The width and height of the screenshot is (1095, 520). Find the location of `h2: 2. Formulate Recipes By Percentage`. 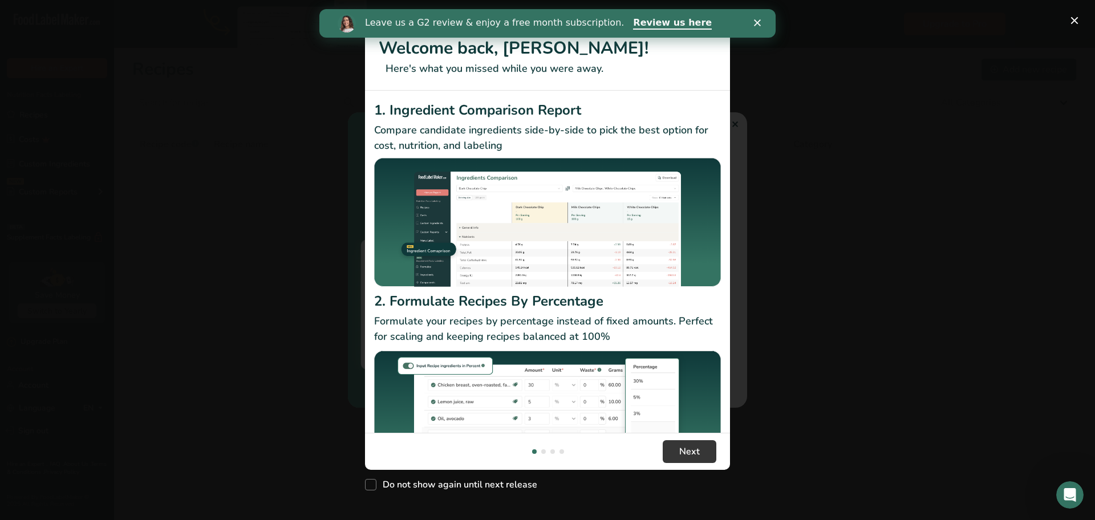

h2: 2. Formulate Recipes By Percentage is located at coordinates (548, 301).